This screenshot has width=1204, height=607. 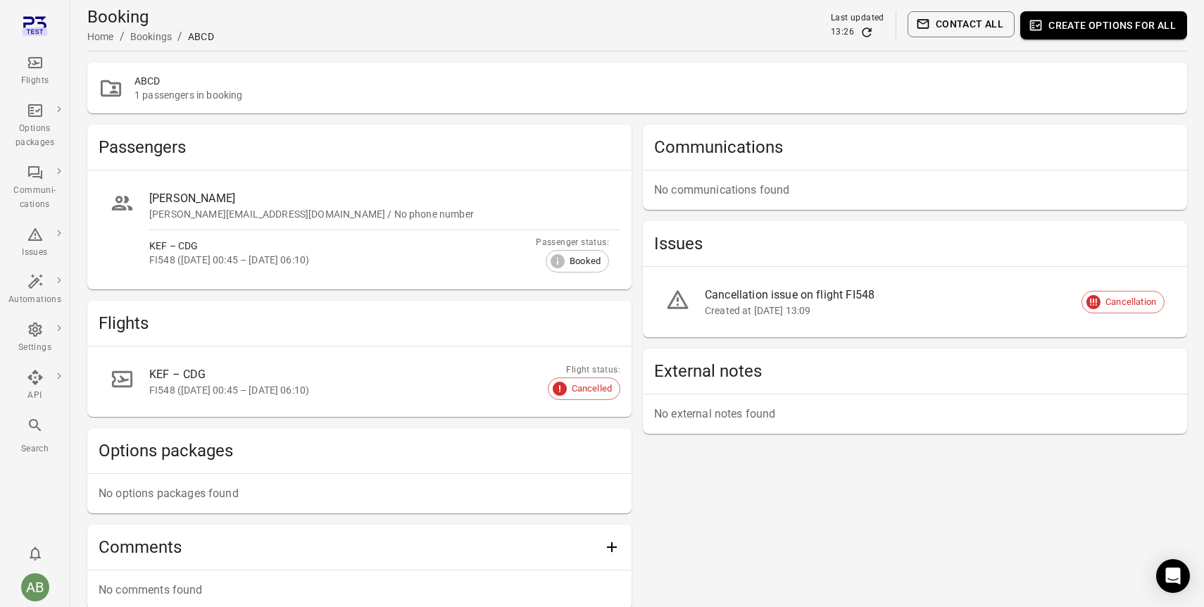 I want to click on button: Add comment, so click(x=612, y=547).